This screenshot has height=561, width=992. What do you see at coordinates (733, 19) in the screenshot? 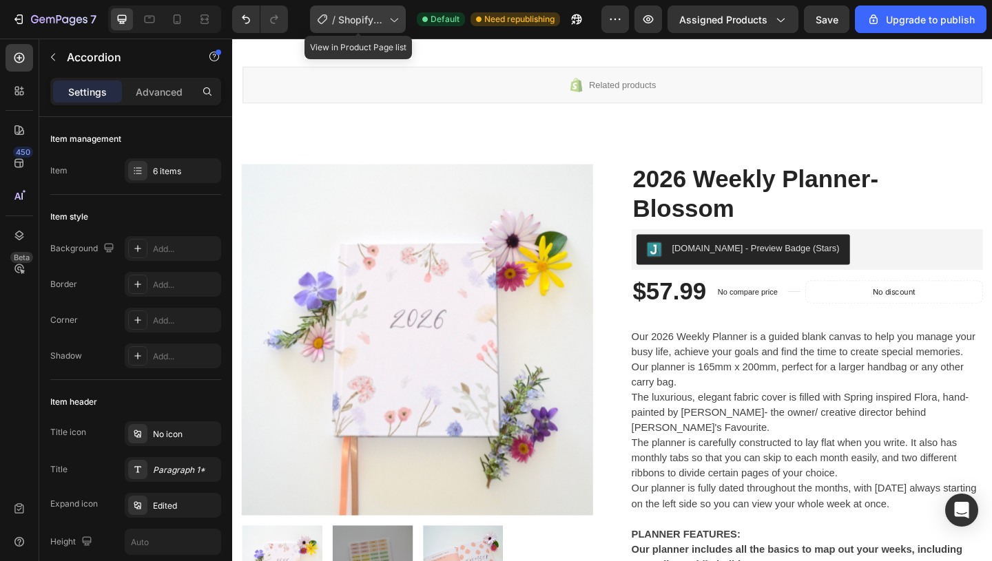
I see `button: Assigned Products` at bounding box center [733, 19].